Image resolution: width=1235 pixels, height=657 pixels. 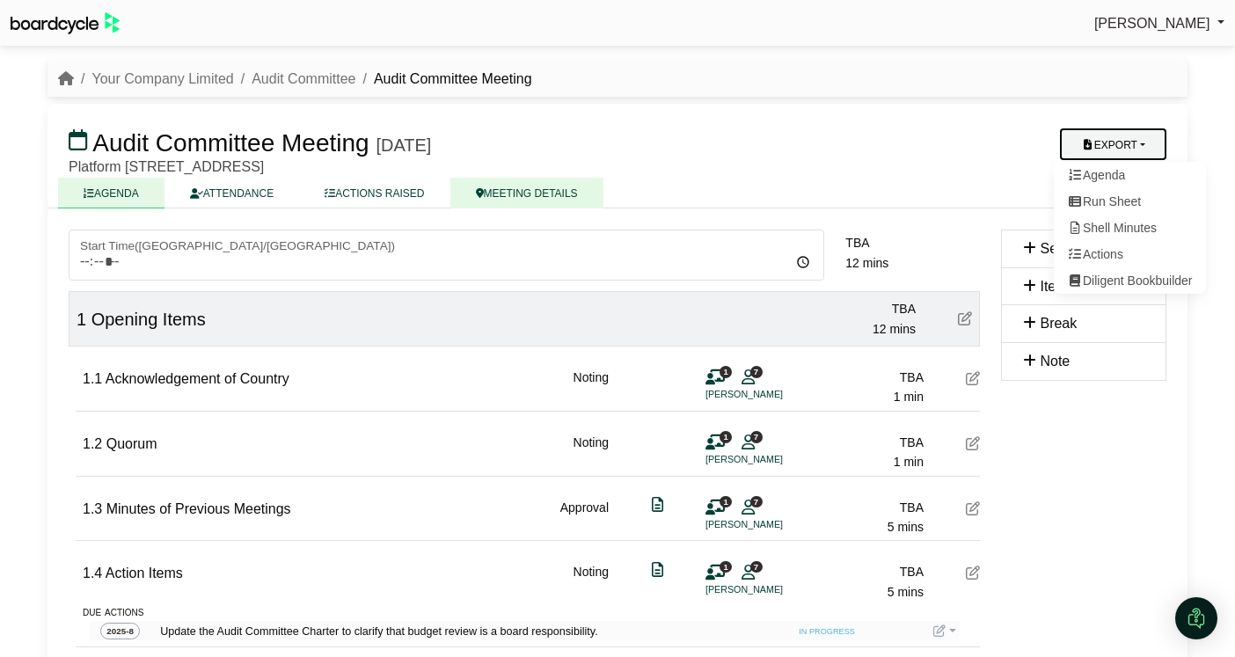 I want to click on a: Your Company Limited, so click(x=162, y=78).